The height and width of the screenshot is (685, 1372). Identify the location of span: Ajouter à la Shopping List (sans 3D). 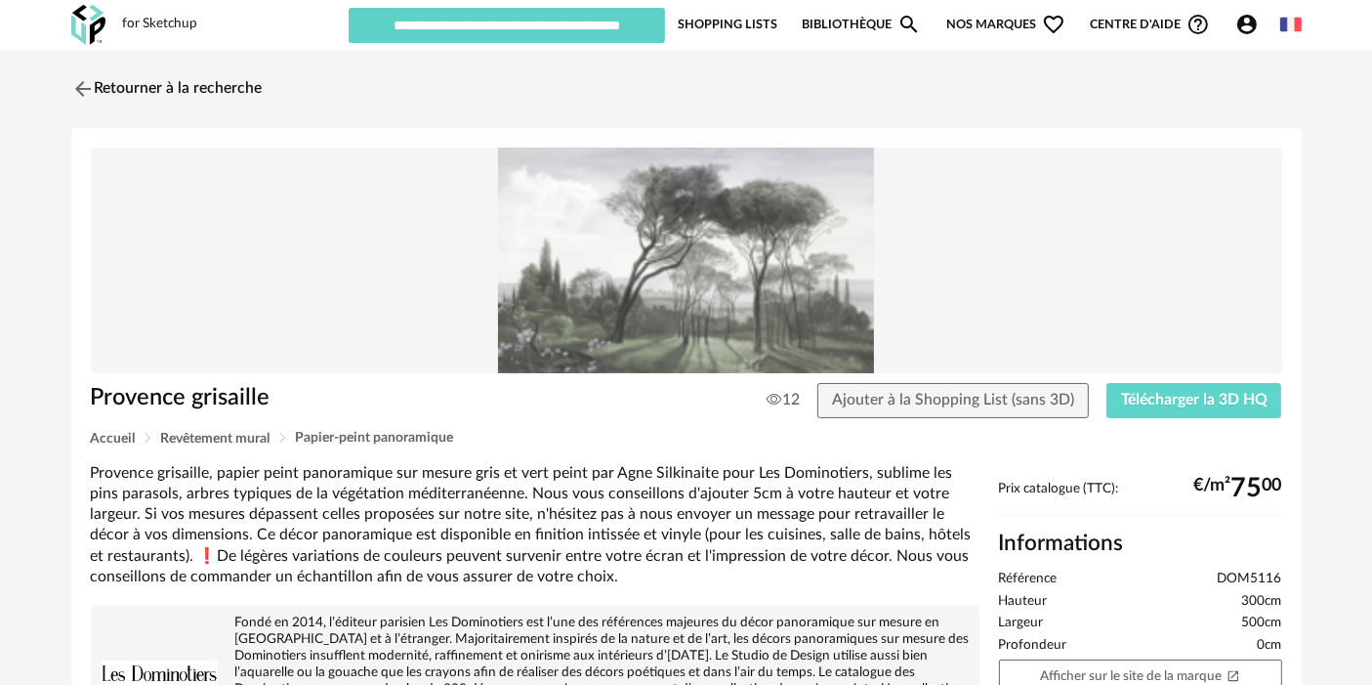
(953, 399).